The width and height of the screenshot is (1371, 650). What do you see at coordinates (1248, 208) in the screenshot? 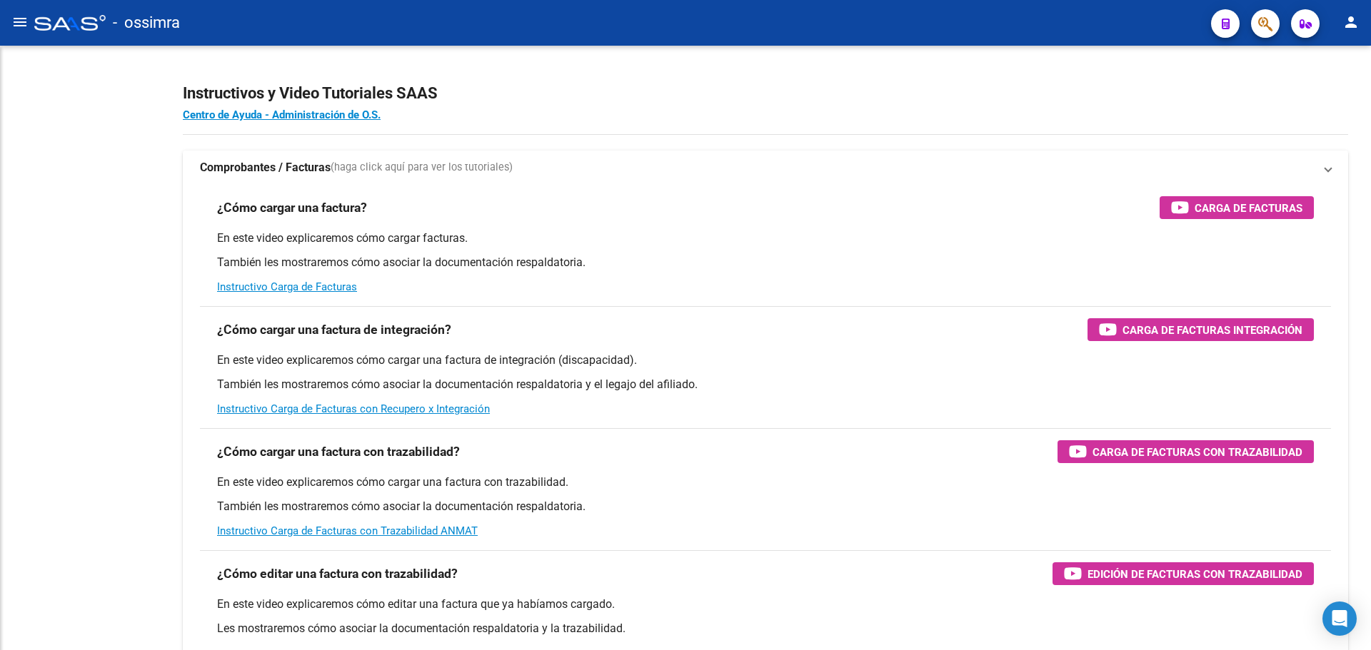
I see `span: Carga de Facturas` at bounding box center [1248, 208].